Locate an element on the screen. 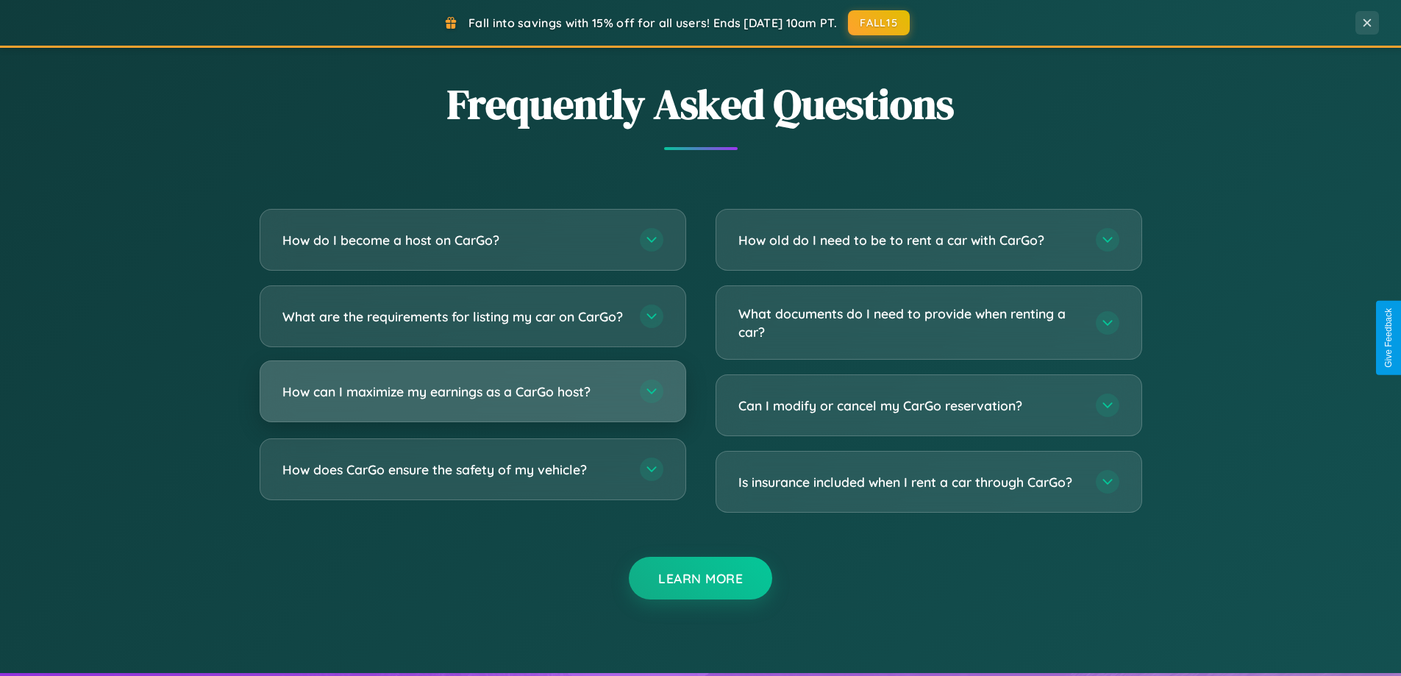  h3: How can I maximize my earnings as a CarGo host? is located at coordinates (454, 391).